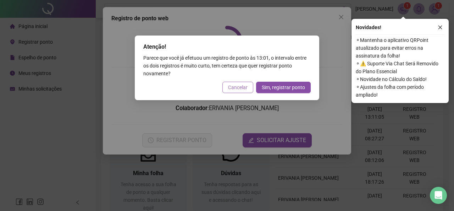 This screenshot has width=454, height=211. Describe the element at coordinates (284, 87) in the screenshot. I see `span: Sim, registrar ponto` at that location.